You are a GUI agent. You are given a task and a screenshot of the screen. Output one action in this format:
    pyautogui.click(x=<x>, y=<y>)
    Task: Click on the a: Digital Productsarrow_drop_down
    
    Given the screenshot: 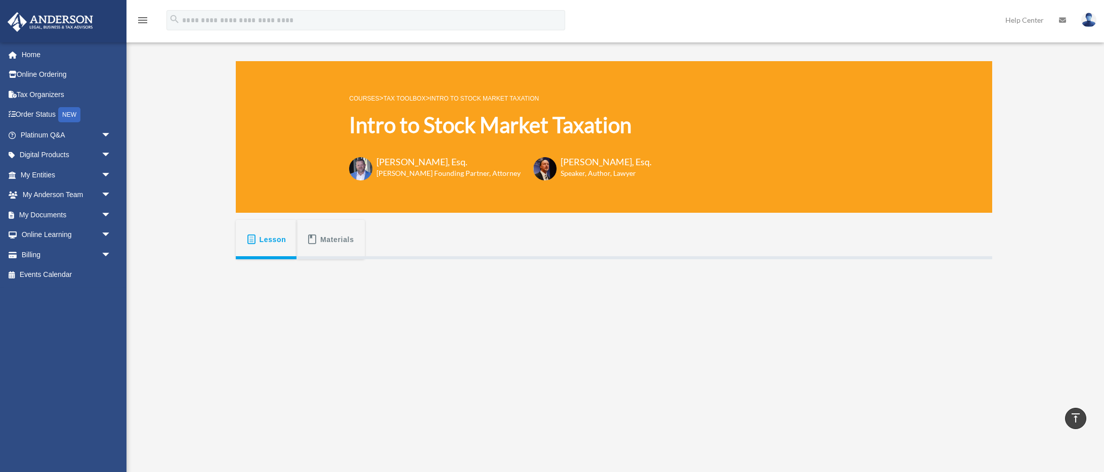 What is the action you would take?
    pyautogui.click(x=67, y=155)
    